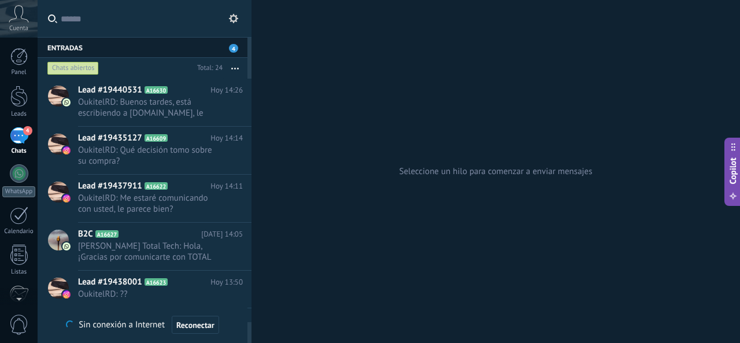 The height and width of the screenshot is (343, 740). What do you see at coordinates (19, 231) in the screenshot?
I see `div: Calendario` at bounding box center [19, 231].